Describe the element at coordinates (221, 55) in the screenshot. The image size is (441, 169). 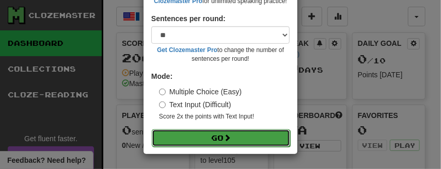
I see `small: to change the number of sentences per round!` at that location.